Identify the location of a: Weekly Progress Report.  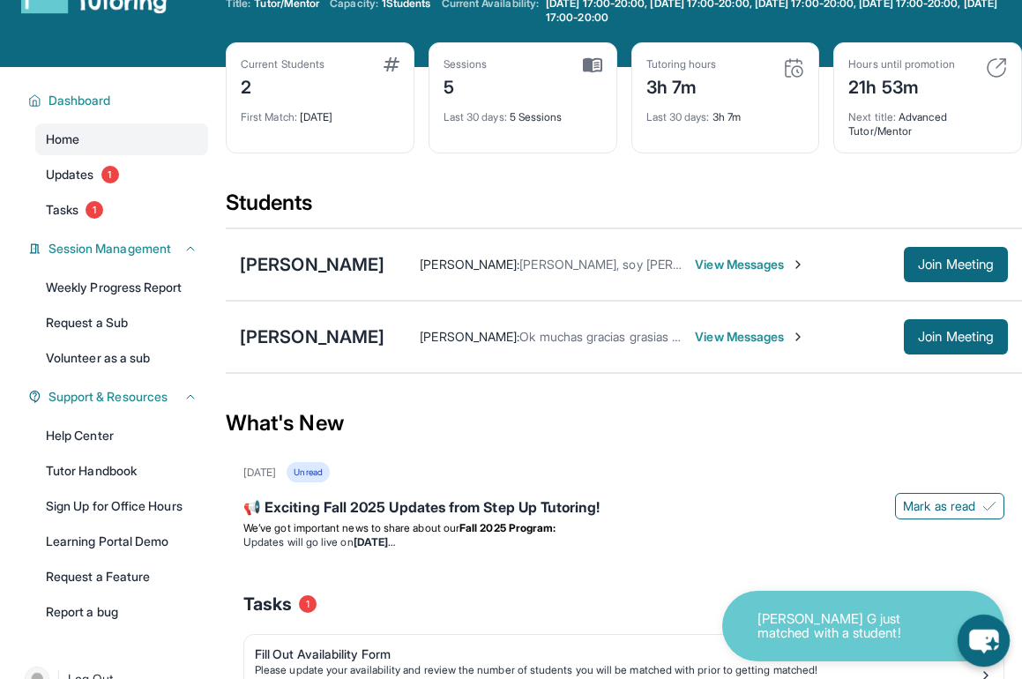
(122, 287).